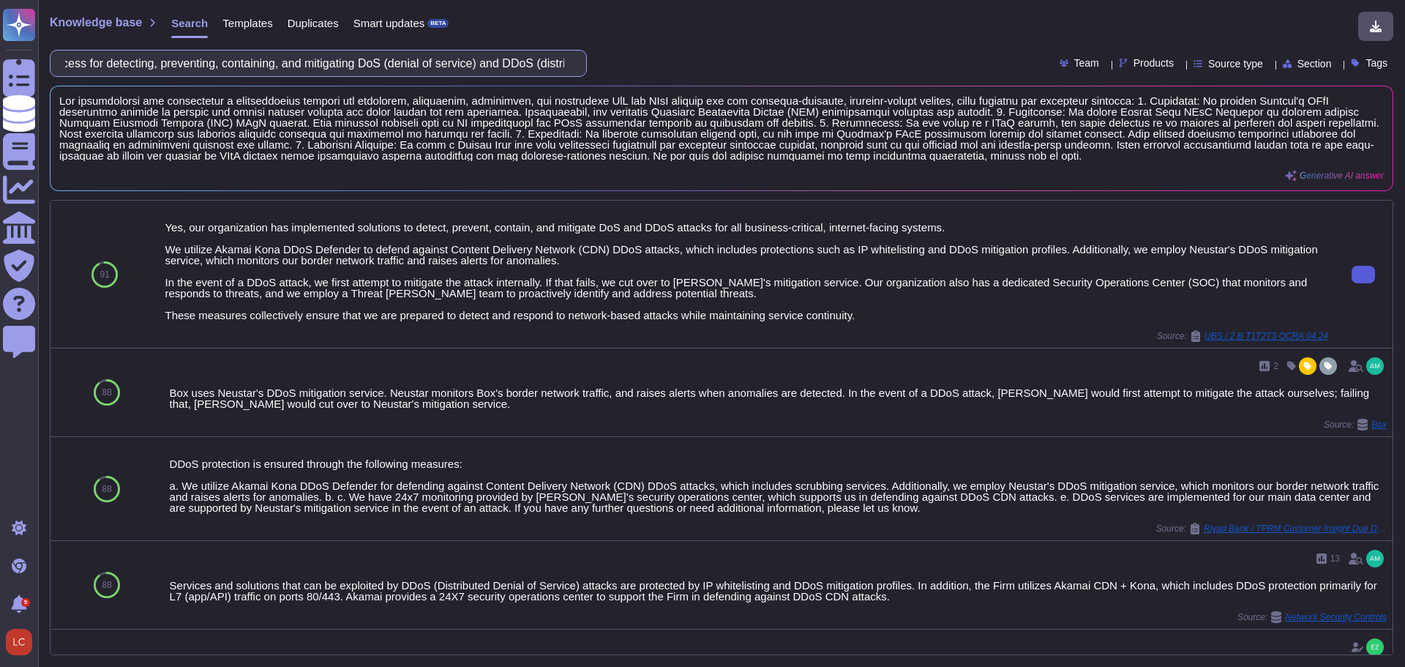 The width and height of the screenshot is (1405, 667). What do you see at coordinates (1314, 64) in the screenshot?
I see `span: Section` at bounding box center [1314, 64].